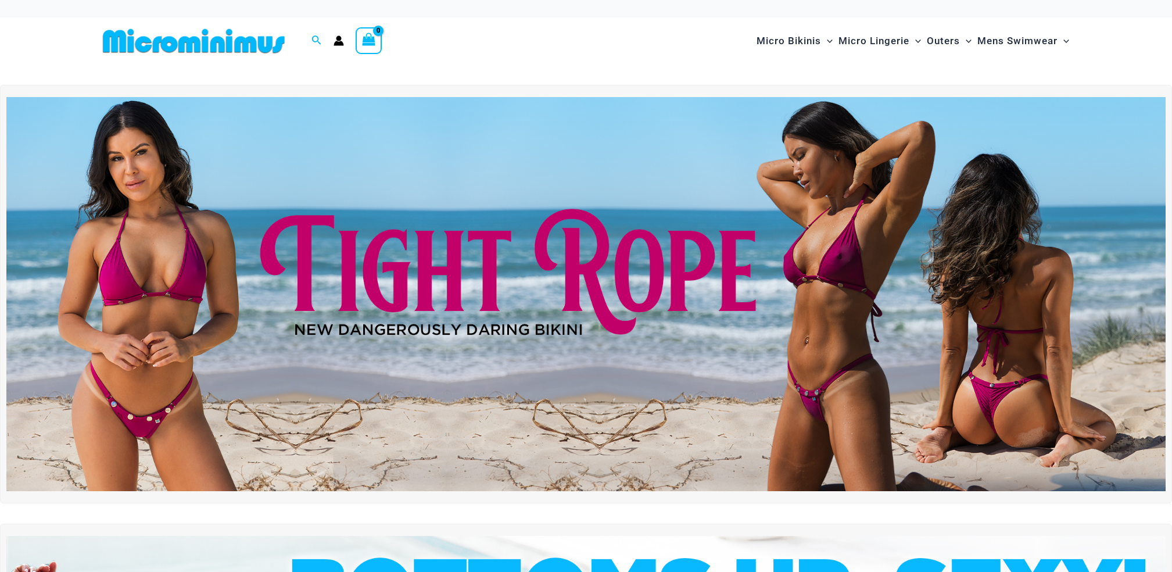 Image resolution: width=1172 pixels, height=572 pixels. Describe the element at coordinates (193, 41) in the screenshot. I see `img: MM SHOP LOGO FLAT` at that location.